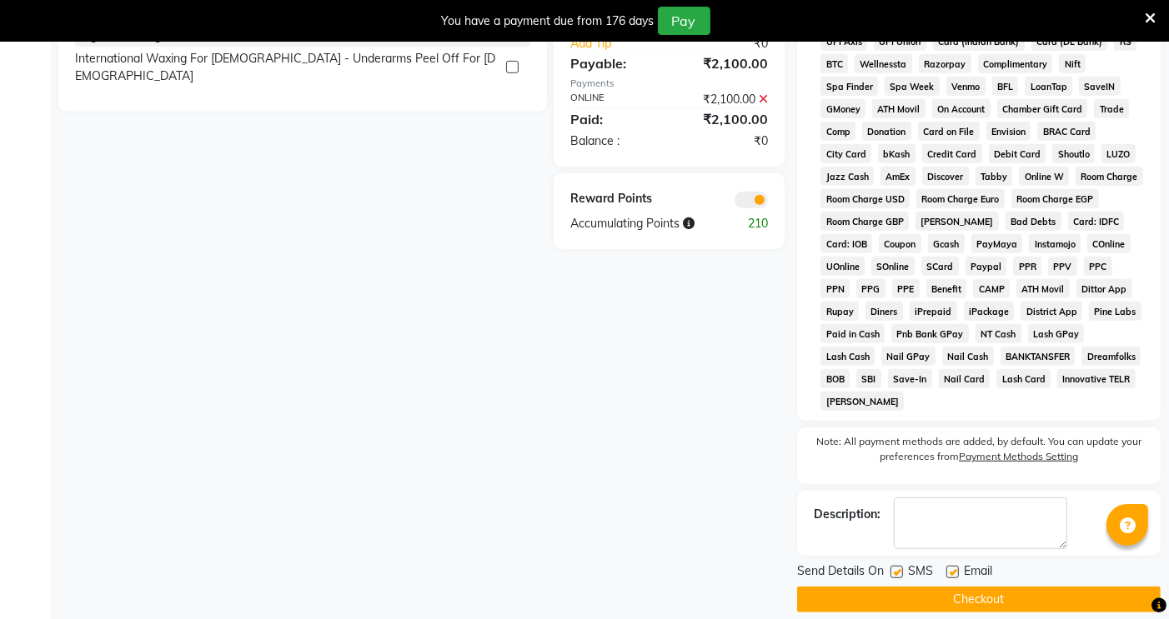  Describe the element at coordinates (1027, 266) in the screenshot. I see `span: PPR` at that location.